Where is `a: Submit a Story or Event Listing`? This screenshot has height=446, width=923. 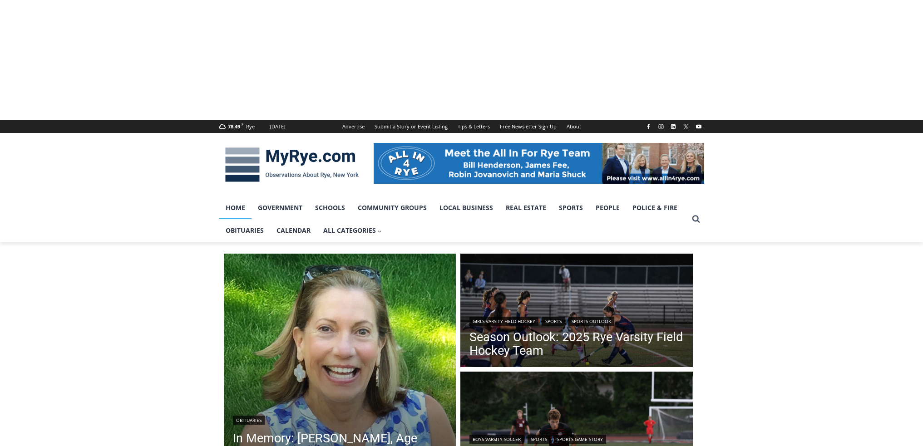
a: Submit a Story or Event Listing is located at coordinates (411, 126).